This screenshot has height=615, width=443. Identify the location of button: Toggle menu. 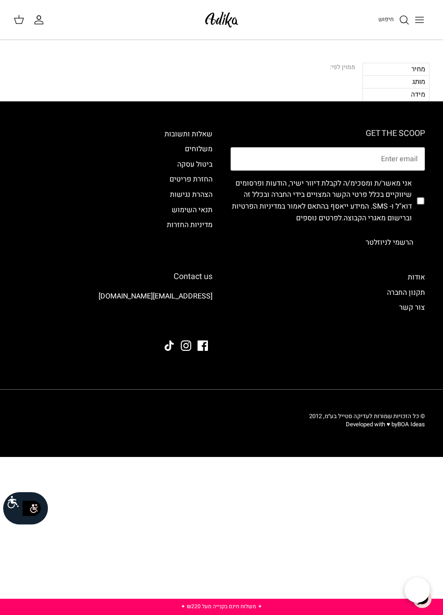
(419, 20).